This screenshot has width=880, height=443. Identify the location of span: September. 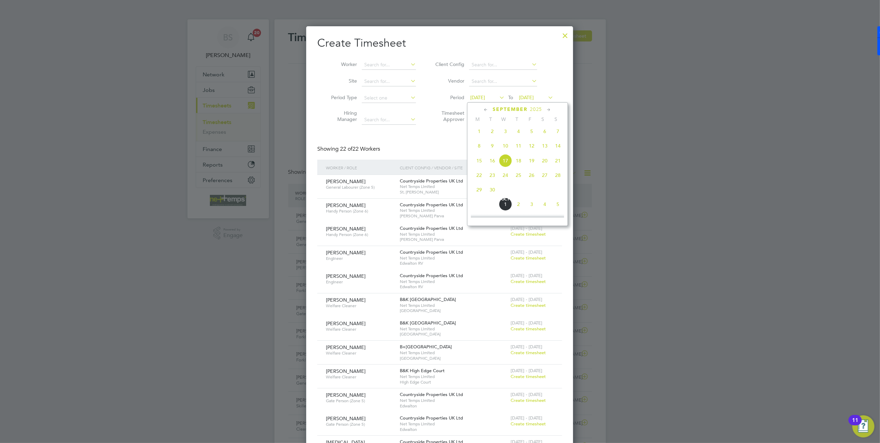
(510, 109).